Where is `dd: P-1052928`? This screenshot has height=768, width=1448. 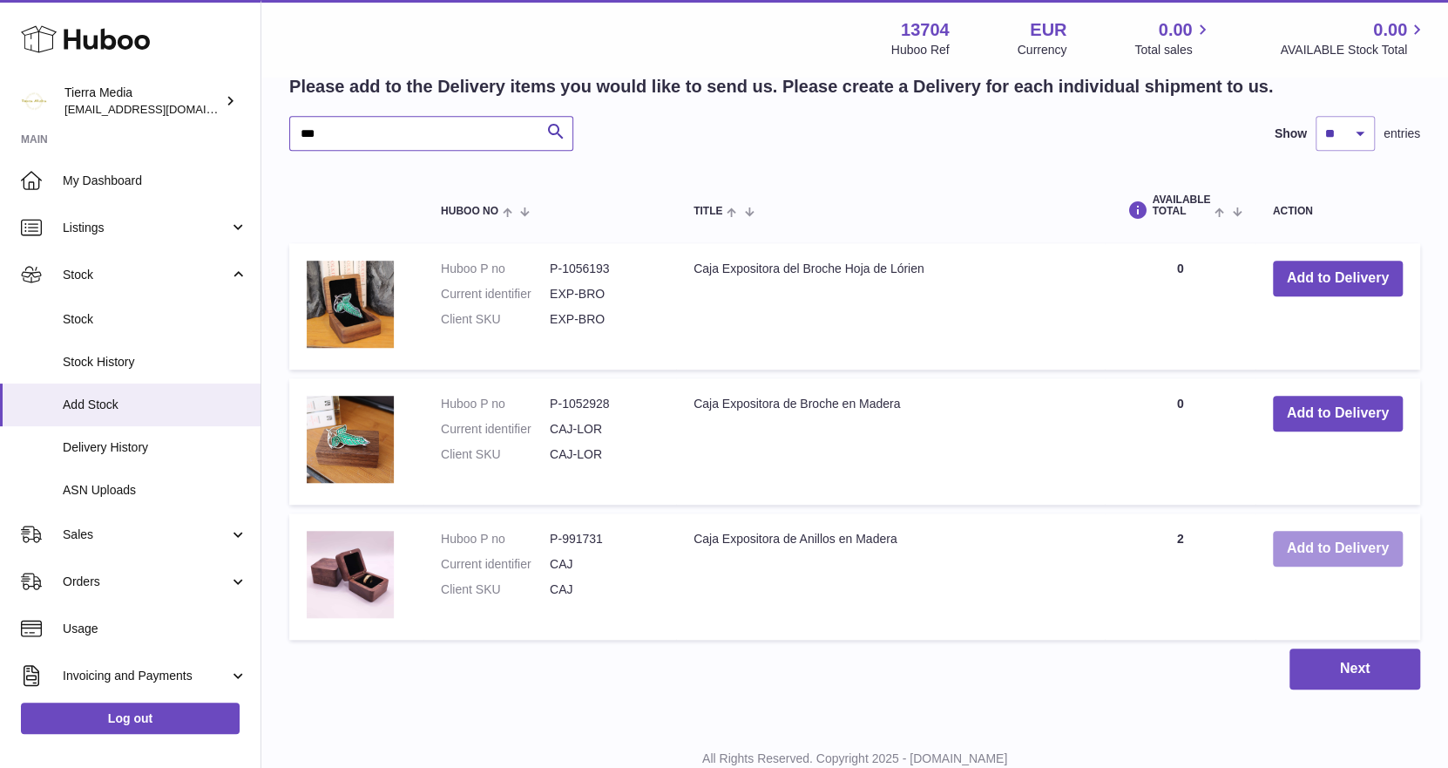 dd: P-1052928 is located at coordinates (604, 403).